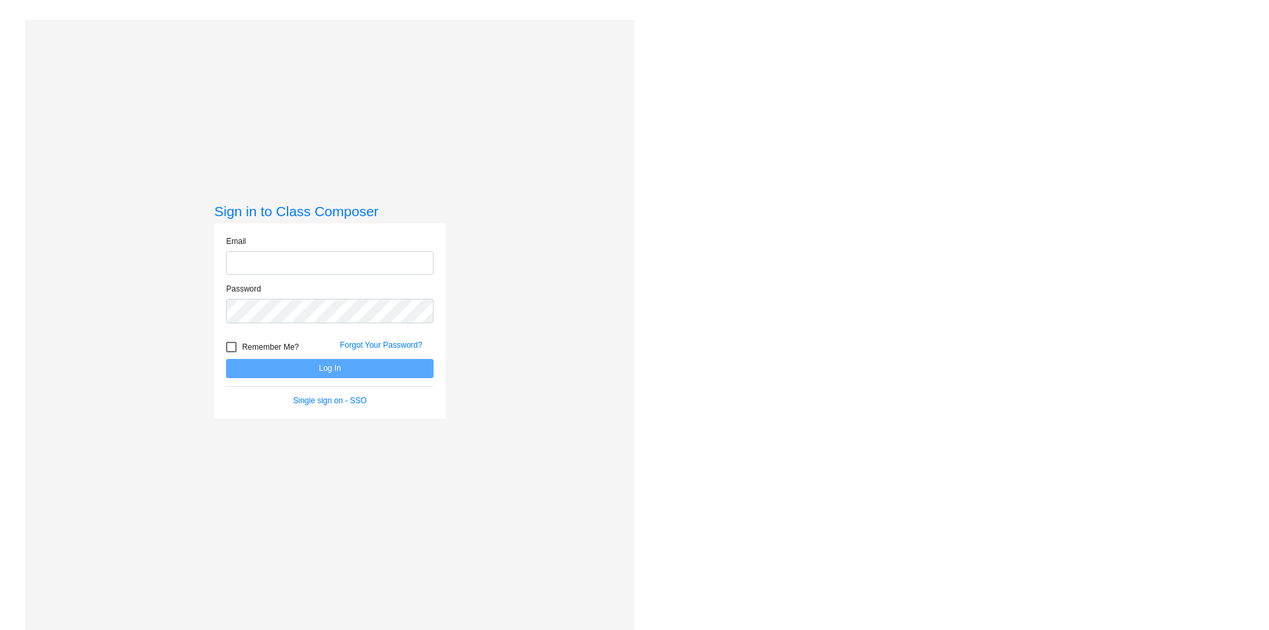 This screenshot has width=1269, height=630. I want to click on span: Remember Me?, so click(270, 347).